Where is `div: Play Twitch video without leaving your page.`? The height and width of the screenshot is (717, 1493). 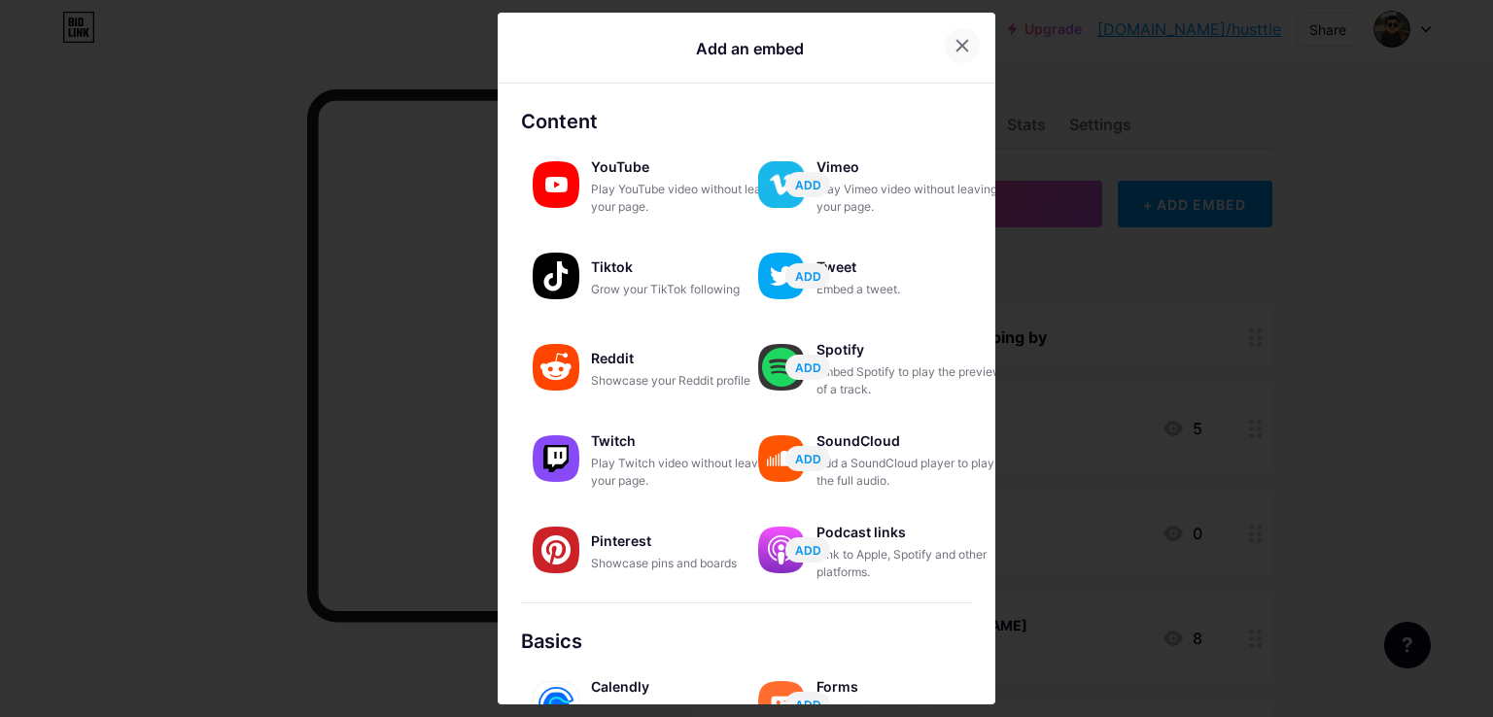
div: Play Twitch video without leaving your page. is located at coordinates (688, 472).